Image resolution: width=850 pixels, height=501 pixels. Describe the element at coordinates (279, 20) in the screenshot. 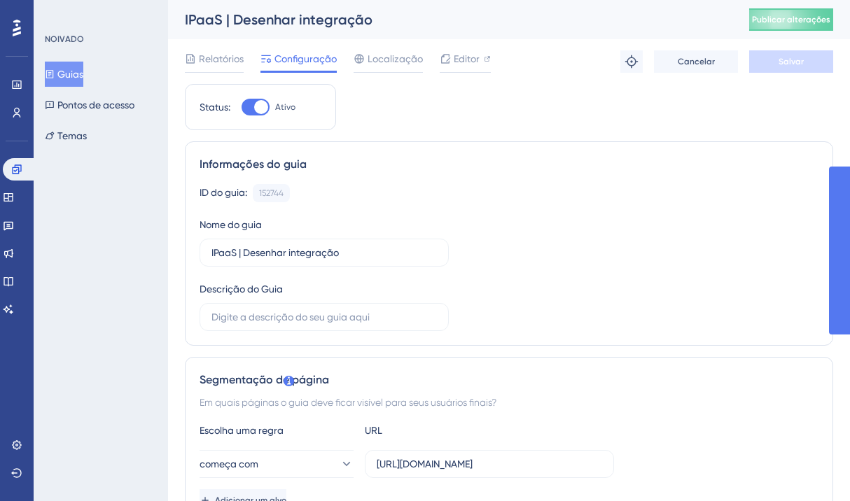

I see `font: IPaaS | Desenhar integração` at that location.